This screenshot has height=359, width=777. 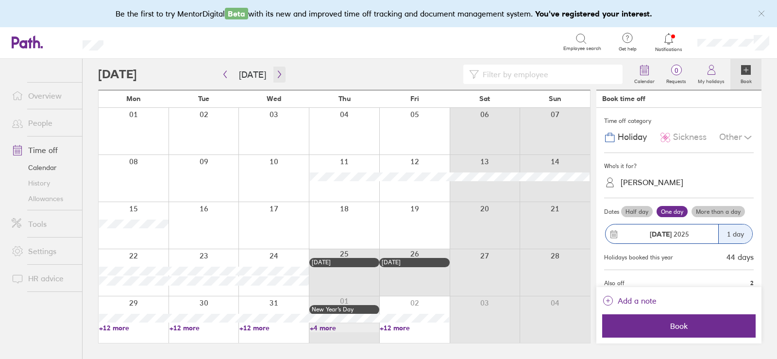 I want to click on label: Calendar, so click(x=645, y=80).